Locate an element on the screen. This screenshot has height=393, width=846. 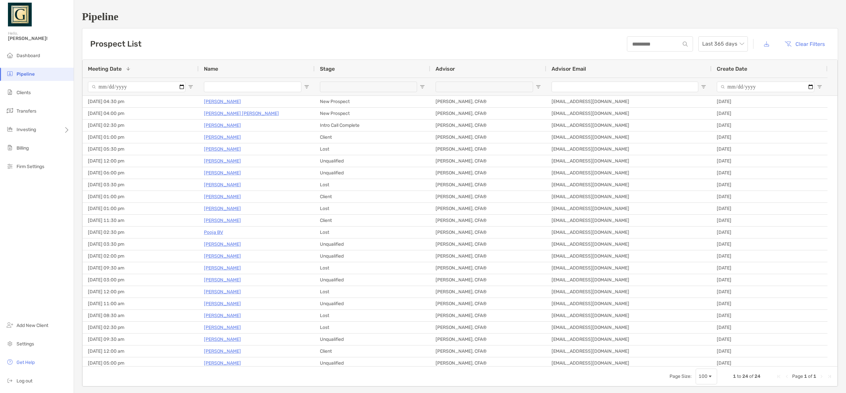
span: Page is located at coordinates (797, 376).